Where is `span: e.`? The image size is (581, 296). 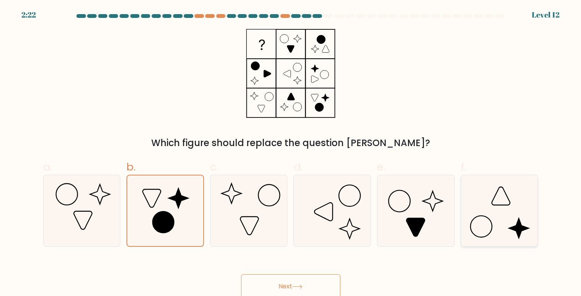 span: e. is located at coordinates (381, 167).